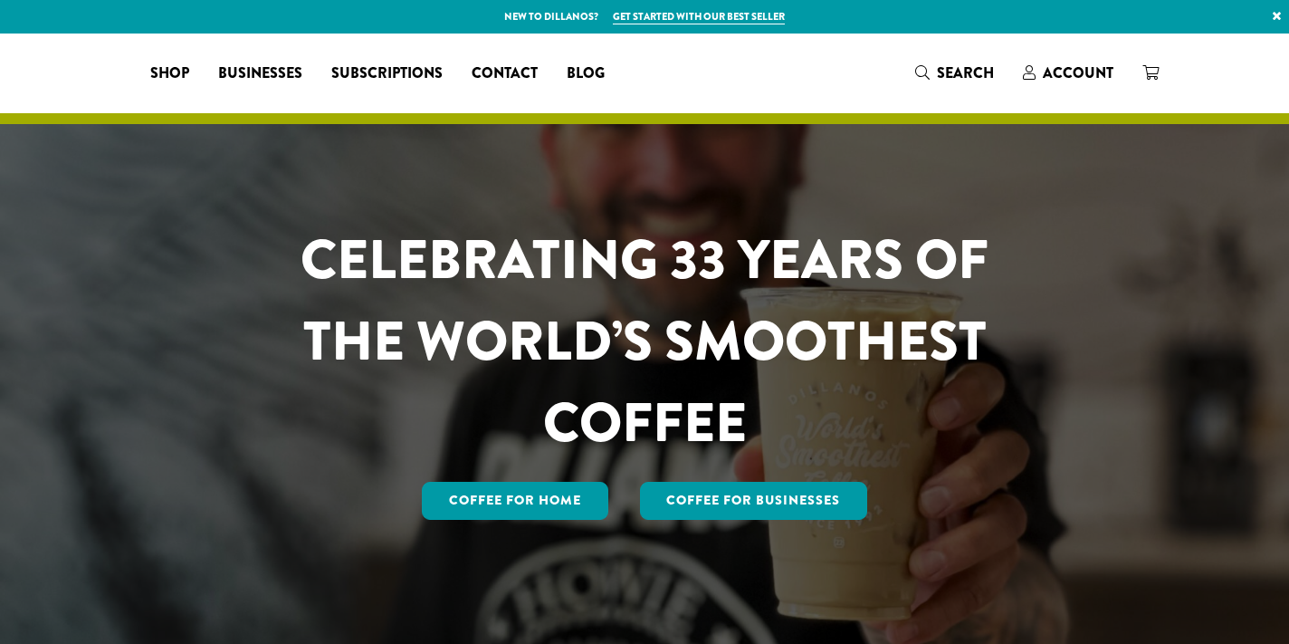  I want to click on span: Contact, so click(504, 73).